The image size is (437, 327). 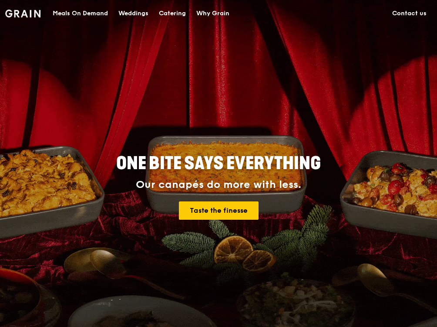 I want to click on img: Grain, so click(x=23, y=14).